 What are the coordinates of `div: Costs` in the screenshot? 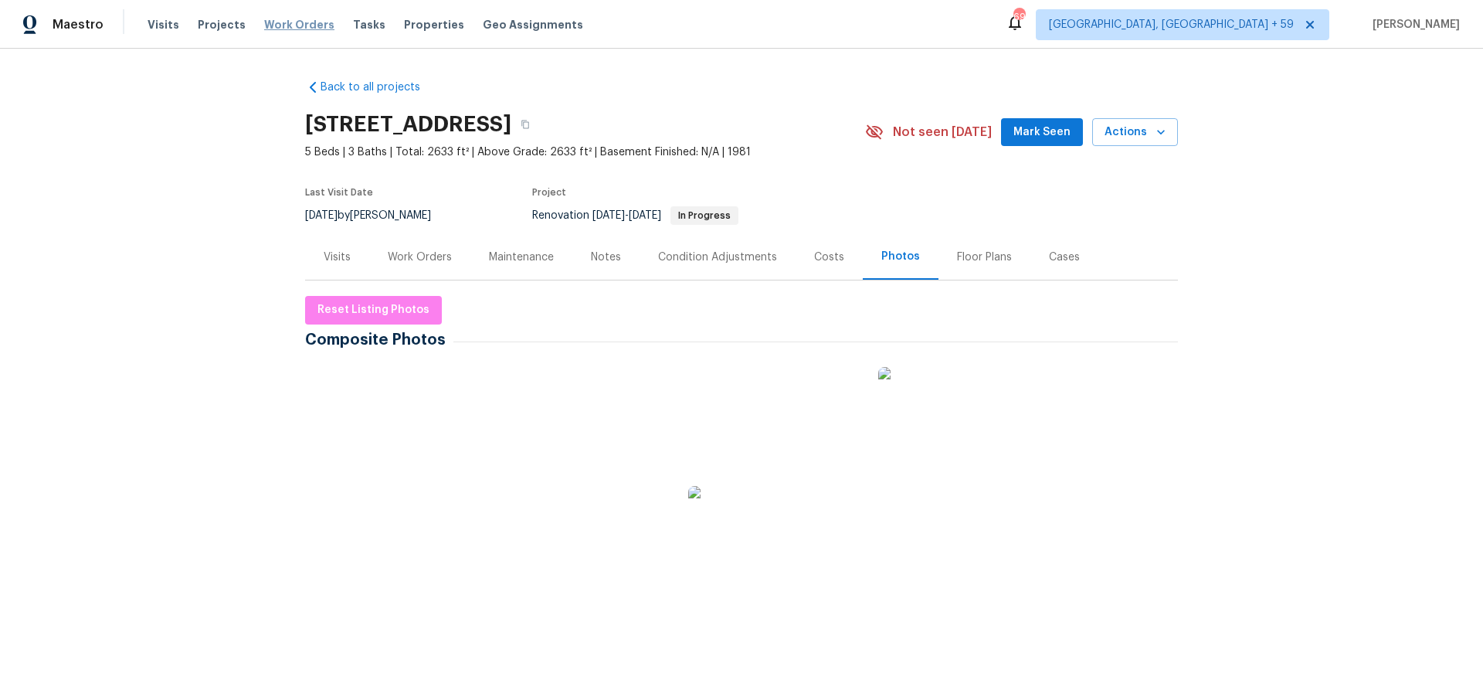 It's located at (829, 257).